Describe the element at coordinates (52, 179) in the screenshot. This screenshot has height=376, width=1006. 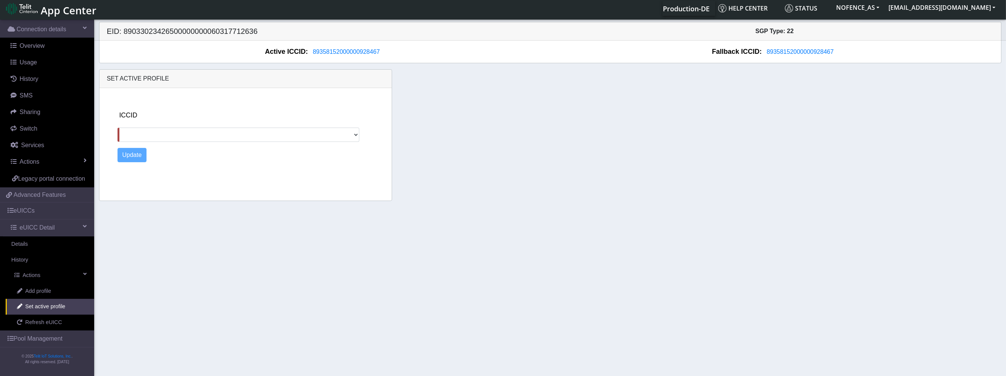
I see `span: Legacy portal connection` at that location.